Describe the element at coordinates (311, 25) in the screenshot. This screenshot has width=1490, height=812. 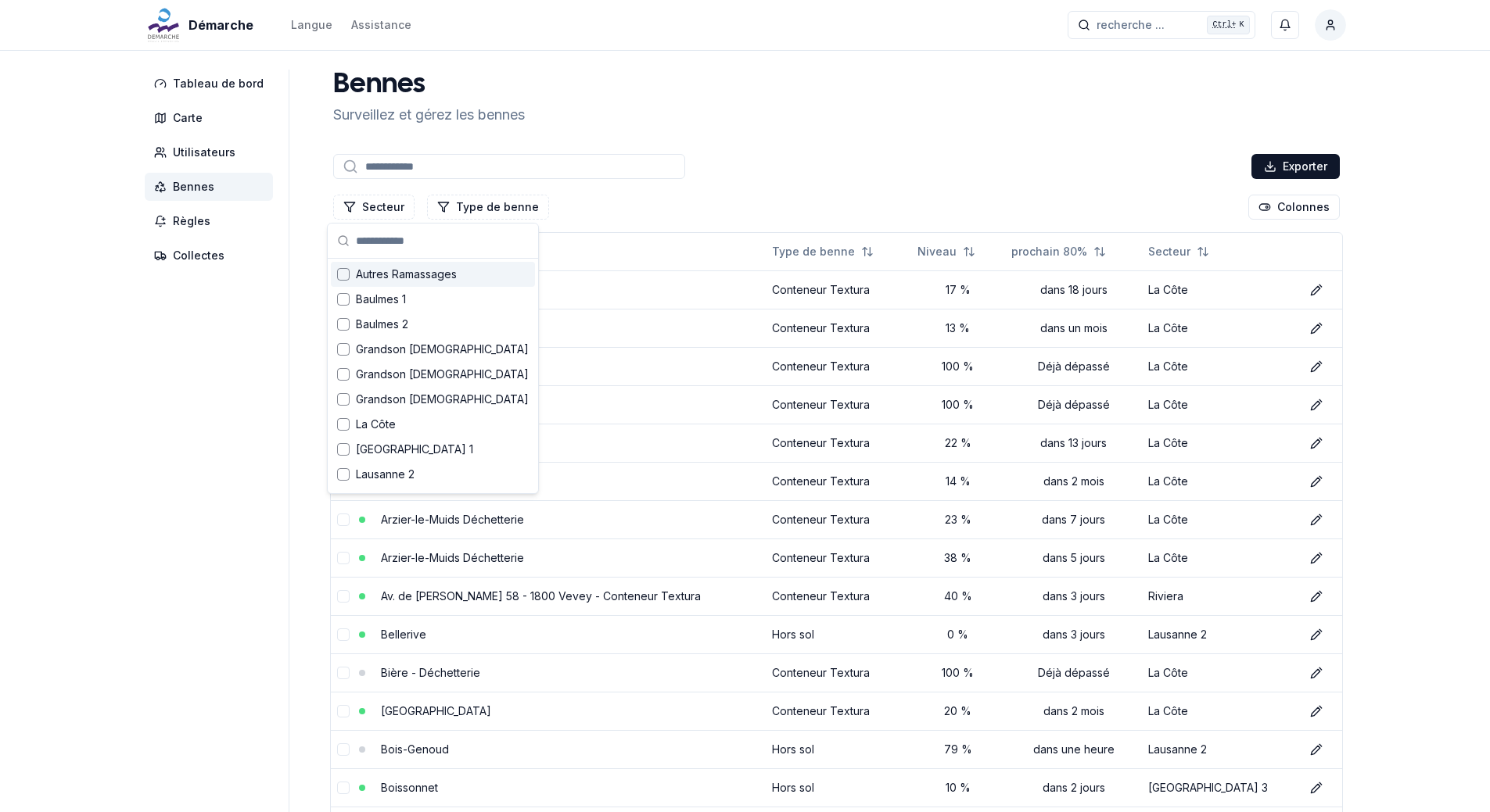
I see `button: Langue` at that location.